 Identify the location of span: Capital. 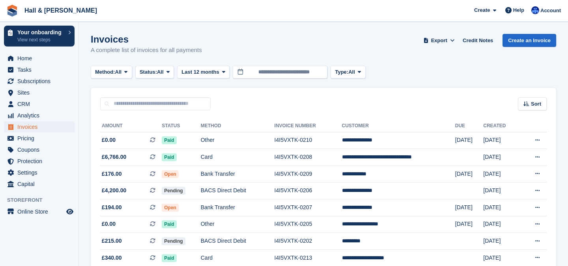
(41, 184).